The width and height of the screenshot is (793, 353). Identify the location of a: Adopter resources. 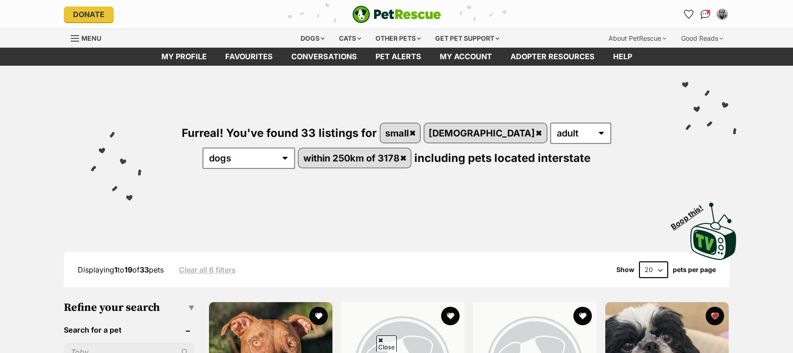
(553, 56).